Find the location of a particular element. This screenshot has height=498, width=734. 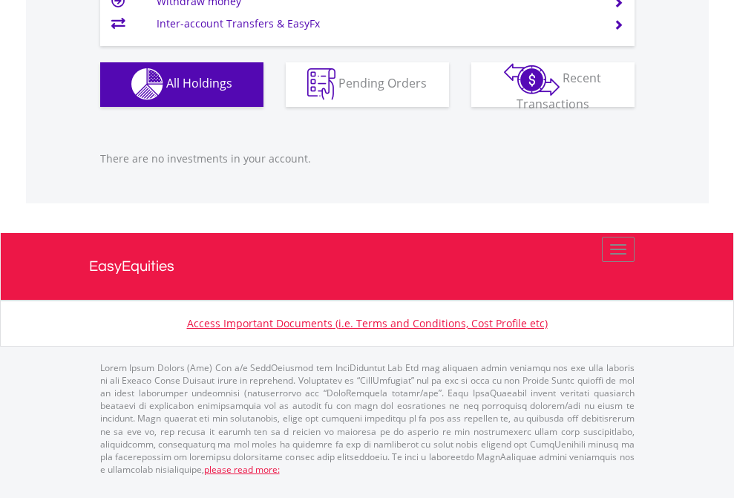

img: pending_instructions-wht.png is located at coordinates (321, 84).